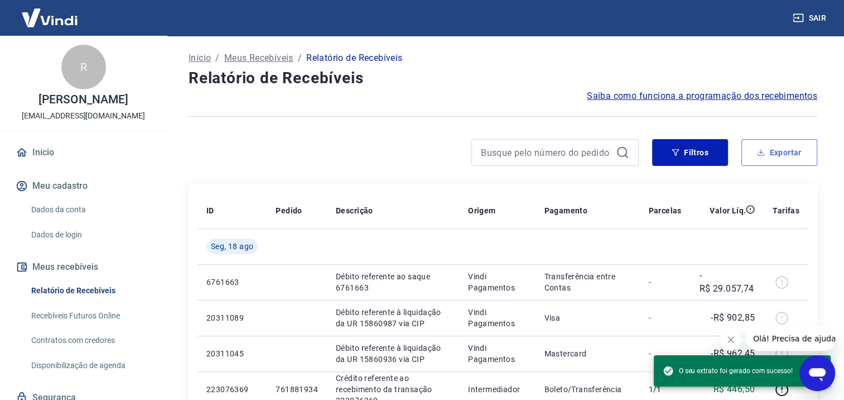 Image resolution: width=844 pixels, height=400 pixels. Describe the element at coordinates (200, 58) in the screenshot. I see `p: Início` at that location.